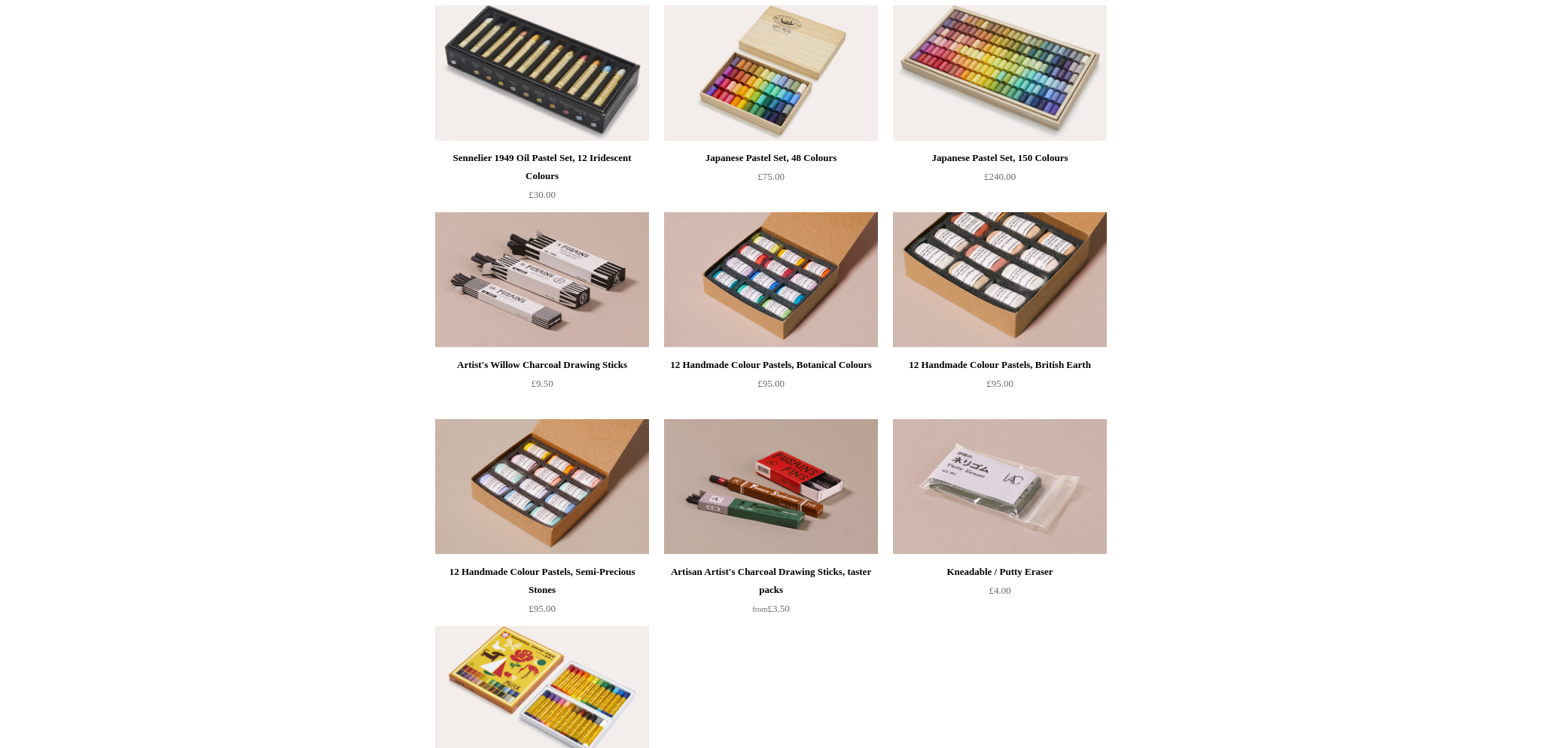  Describe the element at coordinates (771, 487) in the screenshot. I see `a: Artisan Artist's Charcoal Drawing Sticks, taster packs Artisan Artist's Charcoal Drawing Sticks, ...` at that location.